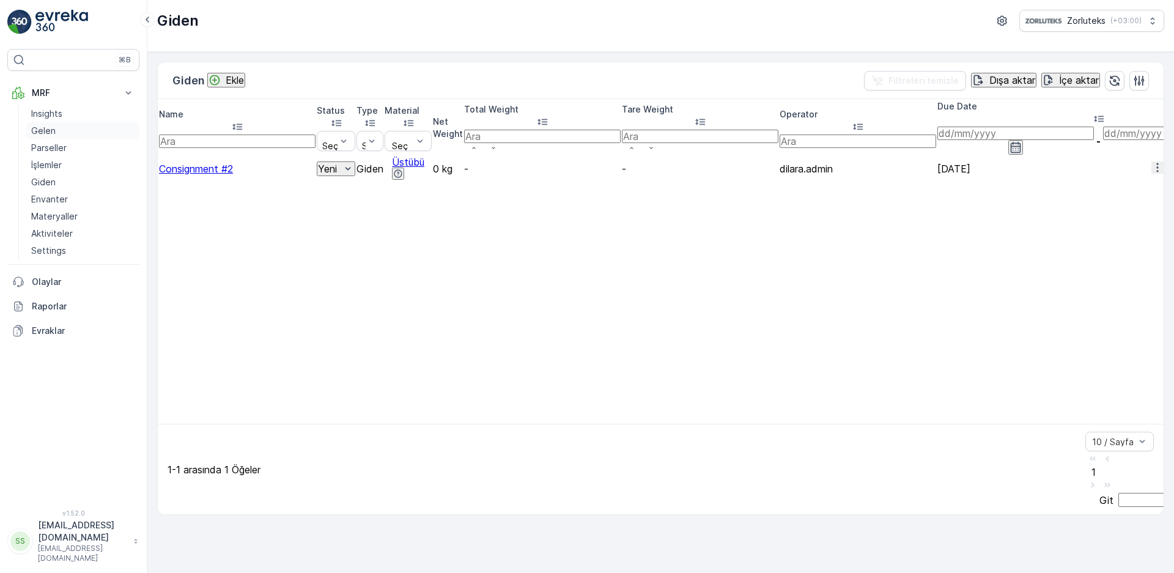  I want to click on p: 0 kg, so click(448, 169).